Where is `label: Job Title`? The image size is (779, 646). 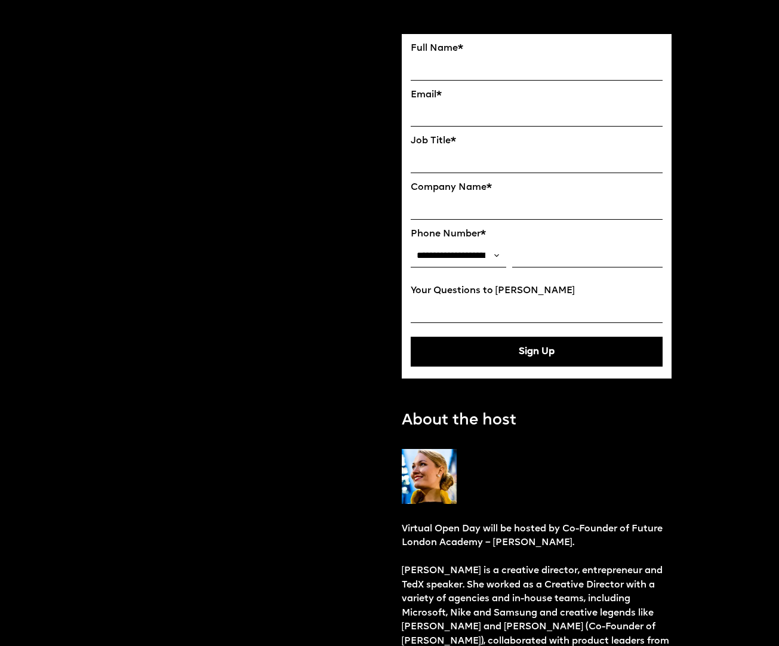 label: Job Title is located at coordinates (536, 141).